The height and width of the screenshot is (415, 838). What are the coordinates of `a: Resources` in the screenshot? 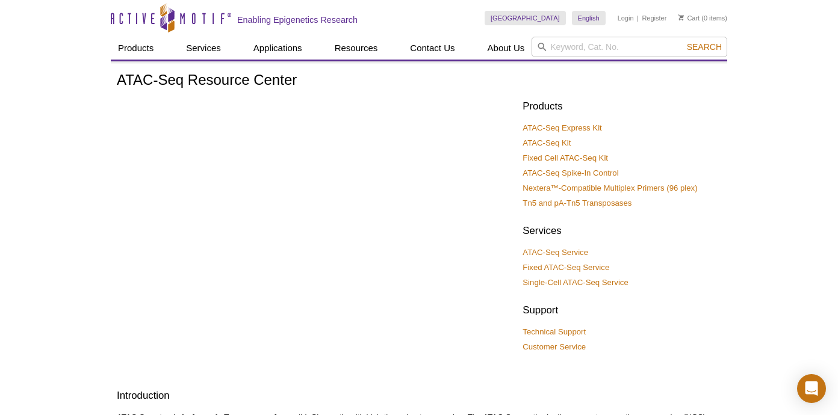 It's located at (356, 48).